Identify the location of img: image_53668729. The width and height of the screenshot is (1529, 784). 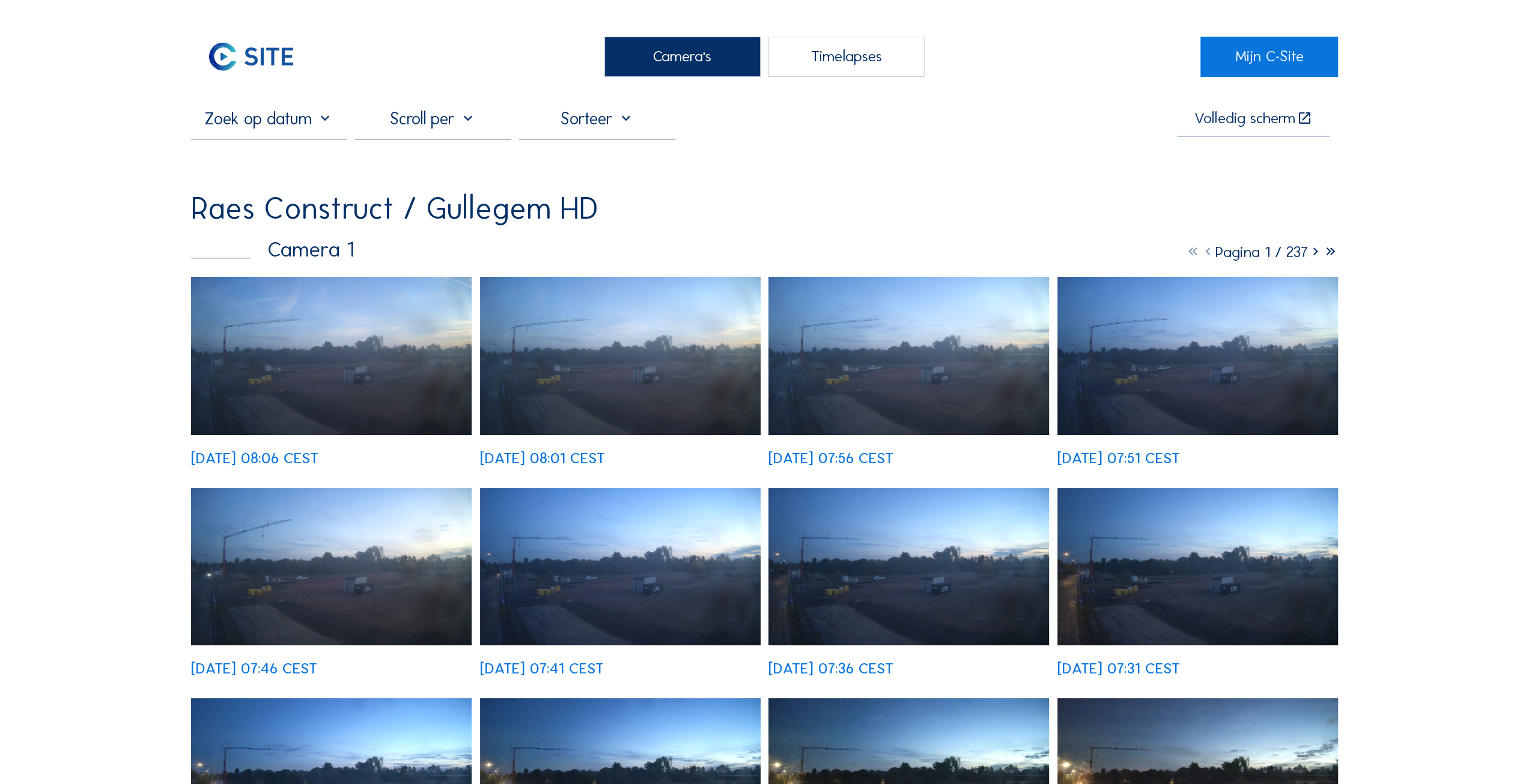
(331, 356).